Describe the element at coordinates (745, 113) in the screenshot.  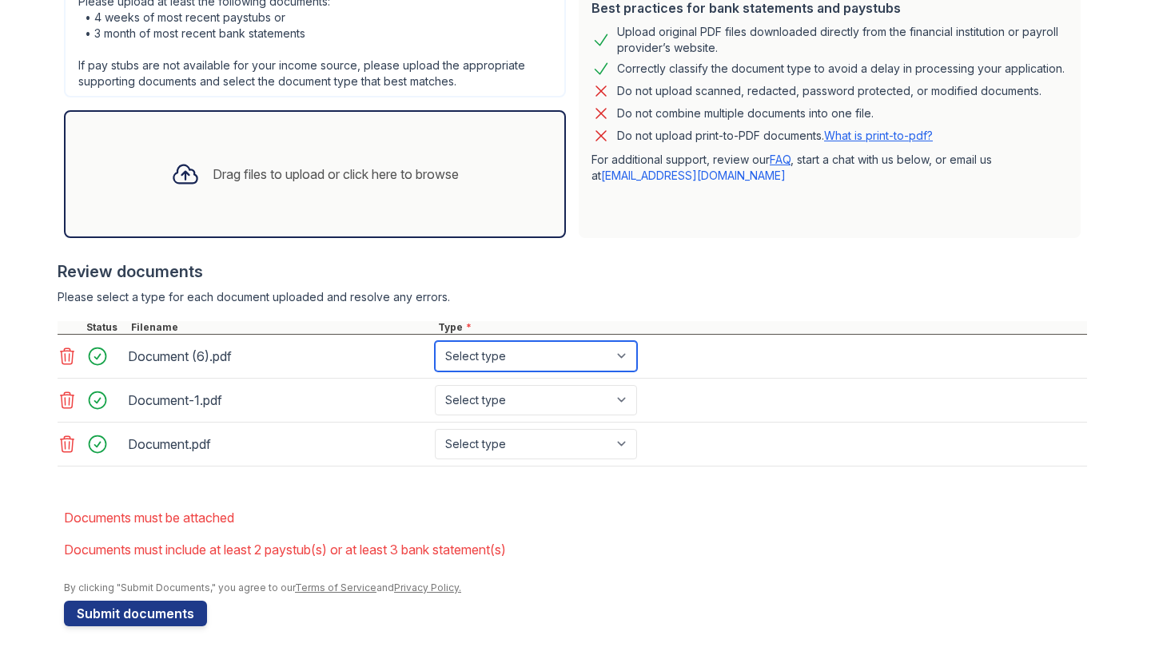
I see `div: Do not combine multiple documents into one file.` at that location.